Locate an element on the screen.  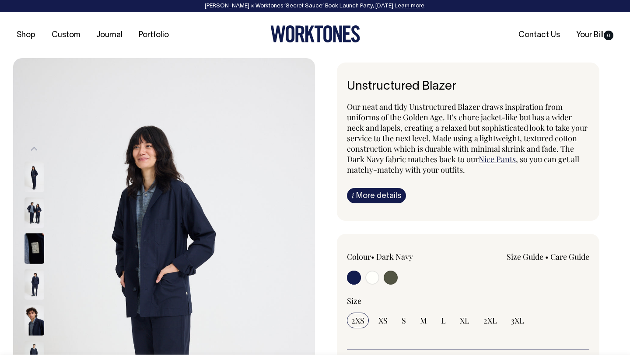
span: L is located at coordinates (443, 320).